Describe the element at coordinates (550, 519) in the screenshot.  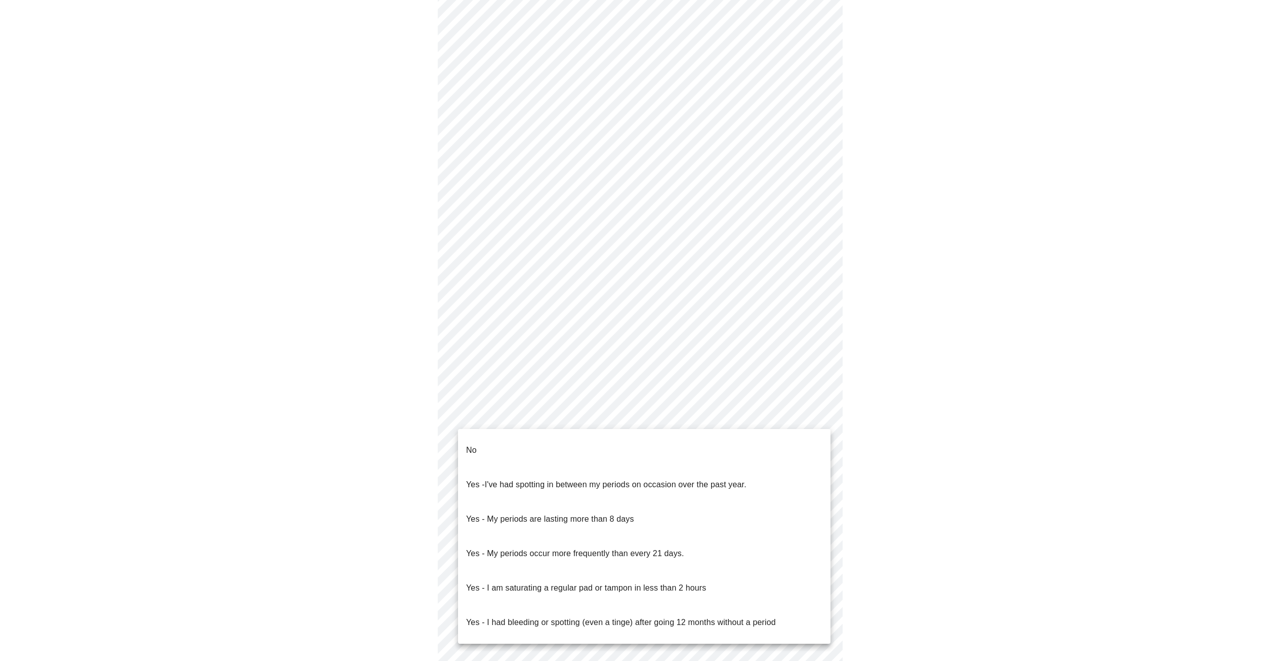
I see `p: Yes - My periods are lasting more than 8 days` at that location.